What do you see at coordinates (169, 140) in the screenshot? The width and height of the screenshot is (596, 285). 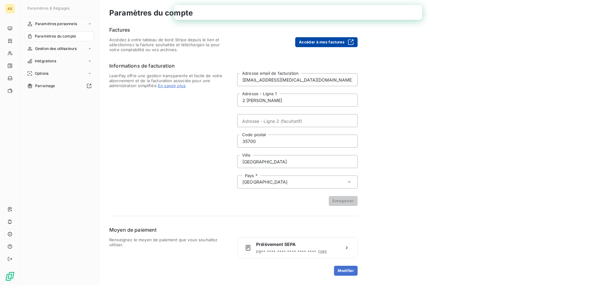 I see `span: LeanPay offre une gestion transparente et facile de votre abonnement et de la facturation associé...` at bounding box center [169, 140].